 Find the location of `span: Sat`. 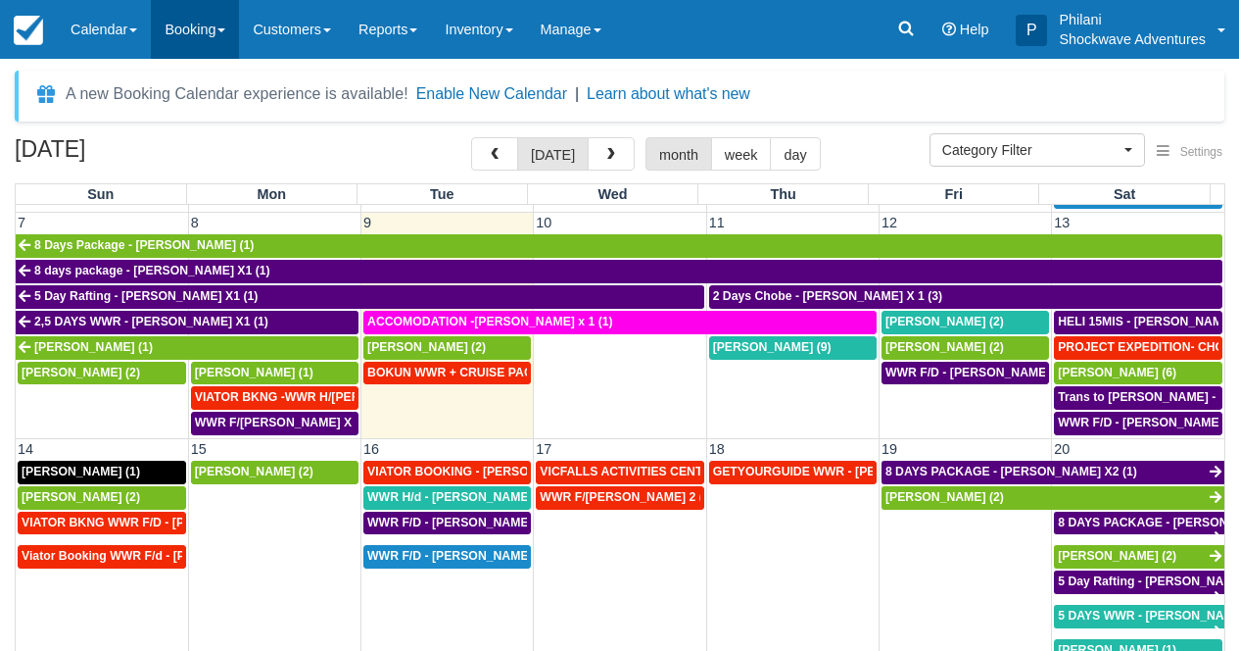

span: Sat is located at coordinates (1125, 194).